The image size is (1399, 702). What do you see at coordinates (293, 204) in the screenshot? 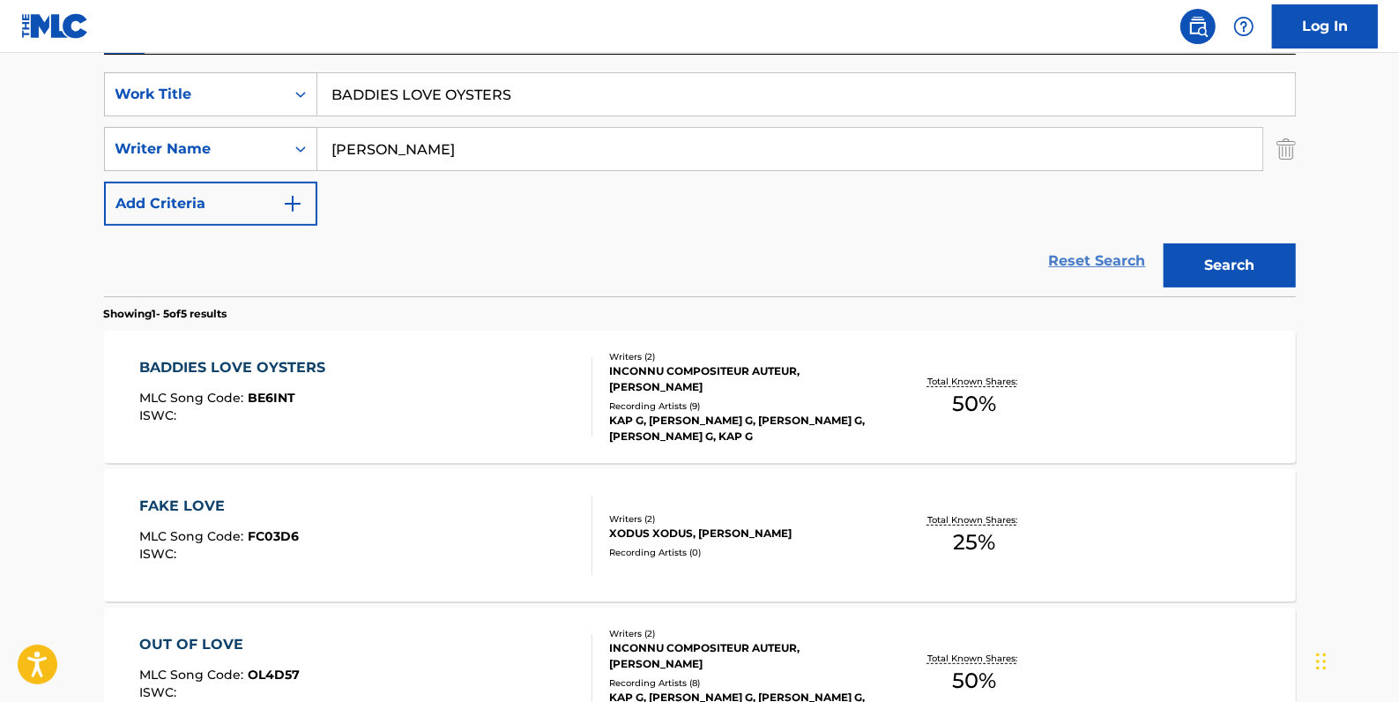
I see `img: 9d2ae6d4665cec9f34b9.svg` at bounding box center [293, 204].